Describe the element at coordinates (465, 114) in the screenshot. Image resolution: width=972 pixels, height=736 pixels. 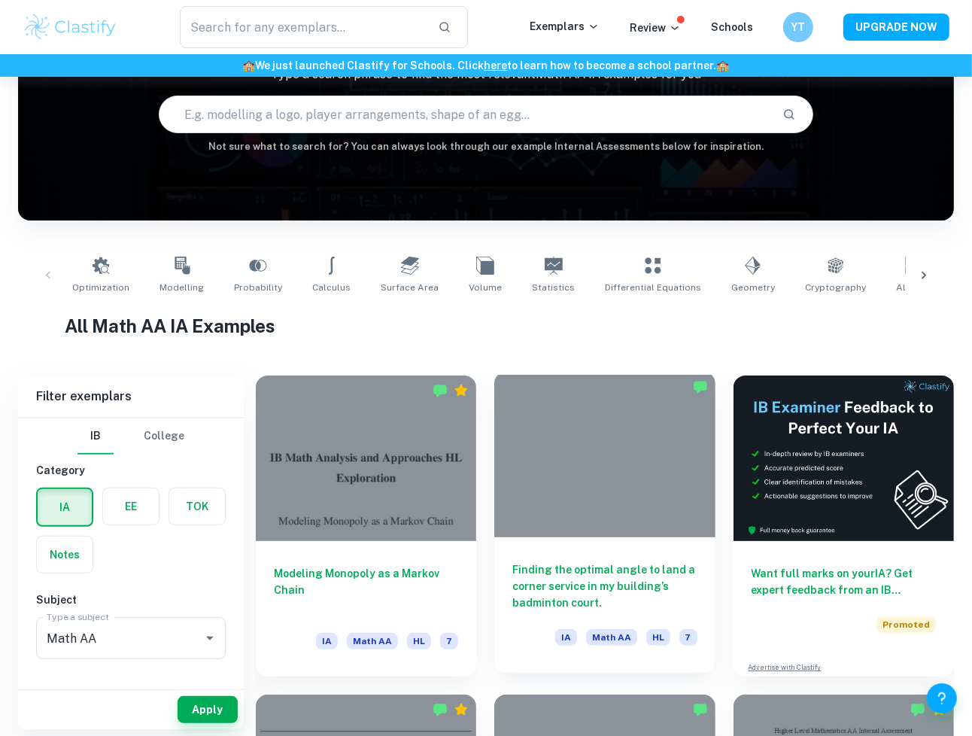
I see `input: E.g. modelling a logo, player arrangements, shape of an egg...` at that location.